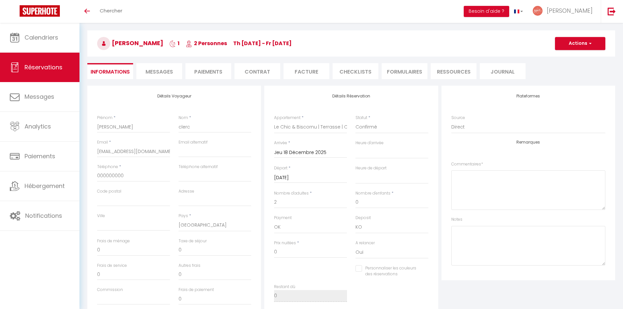 The width and height of the screenshot is (623, 309). What do you see at coordinates (581, 44) in the screenshot?
I see `button: Actions` at bounding box center [581, 44].